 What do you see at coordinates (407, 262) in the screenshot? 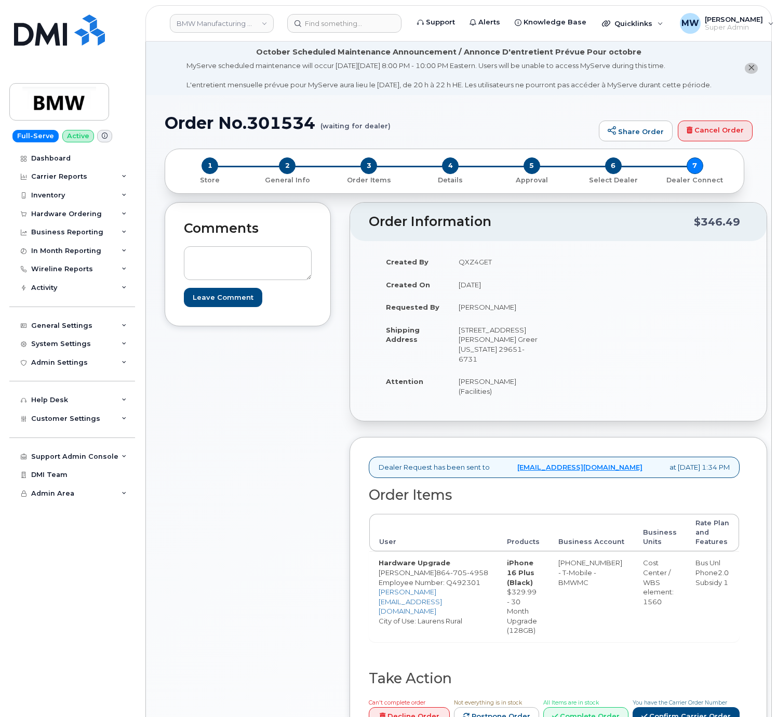
I see `strong: Created By` at bounding box center [407, 262].